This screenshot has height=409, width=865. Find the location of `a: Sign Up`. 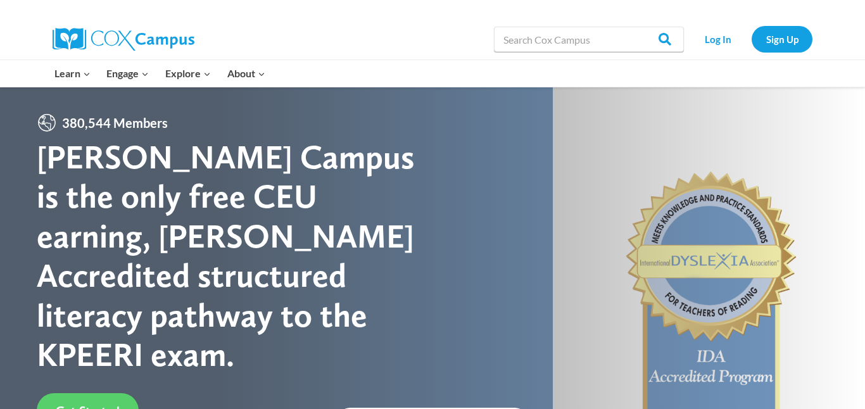

a: Sign Up is located at coordinates (782, 39).